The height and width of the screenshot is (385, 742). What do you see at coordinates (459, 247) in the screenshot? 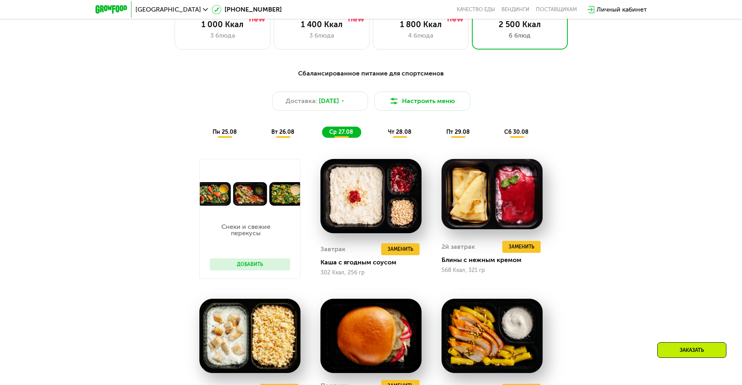
I see `div: 2й завтрак` at bounding box center [459, 247].